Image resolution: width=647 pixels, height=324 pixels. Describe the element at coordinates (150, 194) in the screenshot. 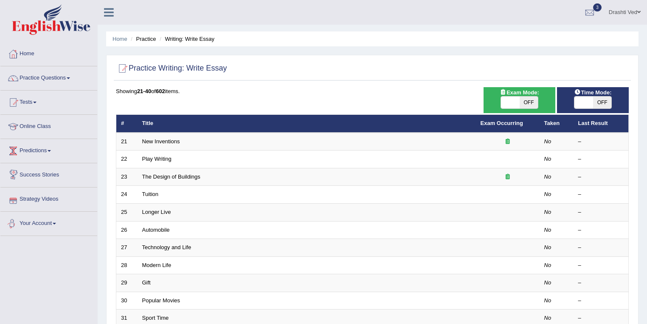

I see `a: Tuition` at that location.